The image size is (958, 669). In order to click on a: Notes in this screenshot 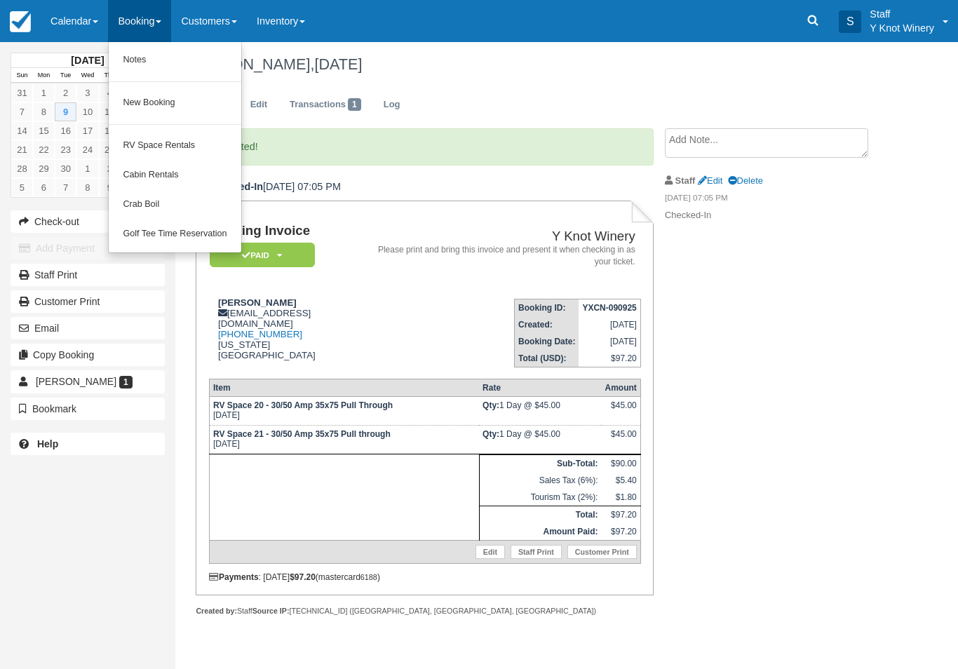, I will do `click(175, 60)`.